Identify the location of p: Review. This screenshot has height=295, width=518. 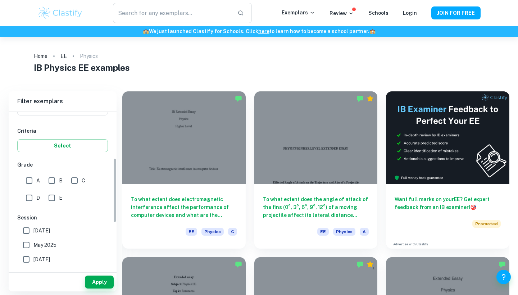
(342, 13).